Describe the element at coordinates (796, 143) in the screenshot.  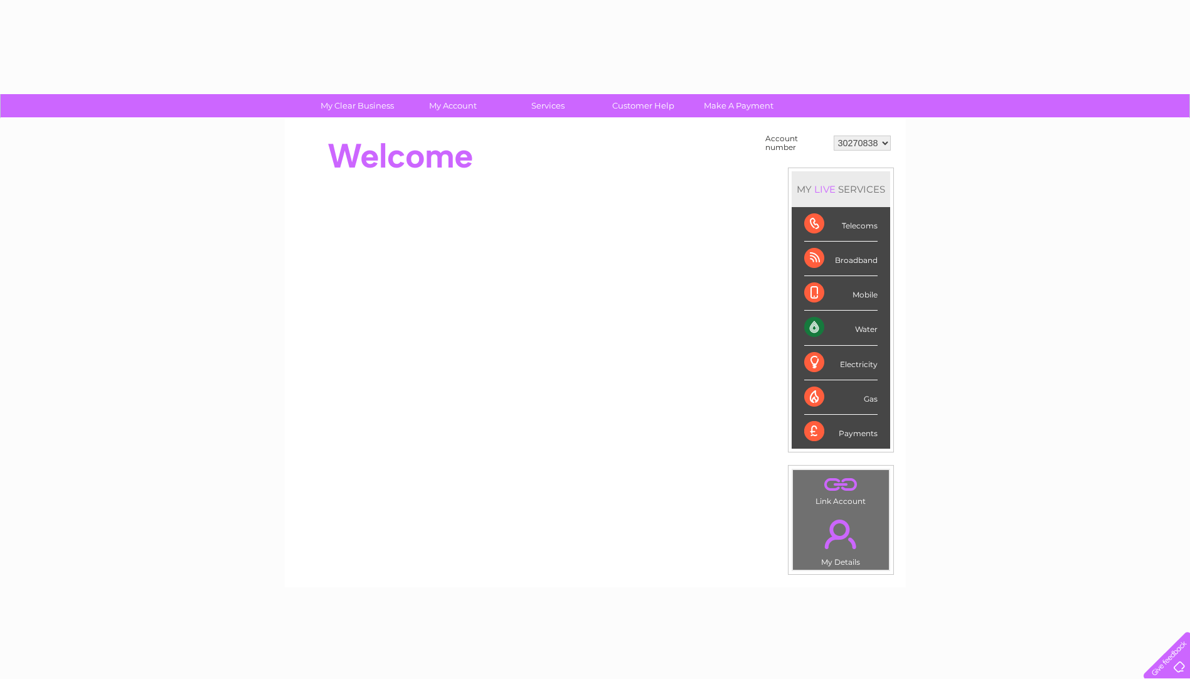
I see `td: Account number` at that location.